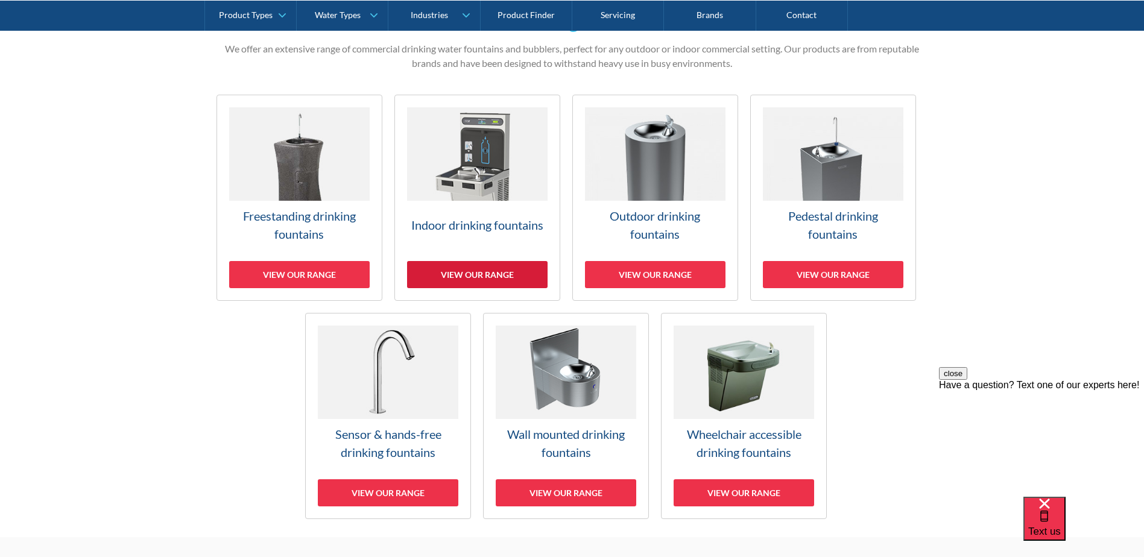 The height and width of the screenshot is (557, 1144). I want to click on a: Sensor & hands-free drinking fountainsView our range, so click(388, 416).